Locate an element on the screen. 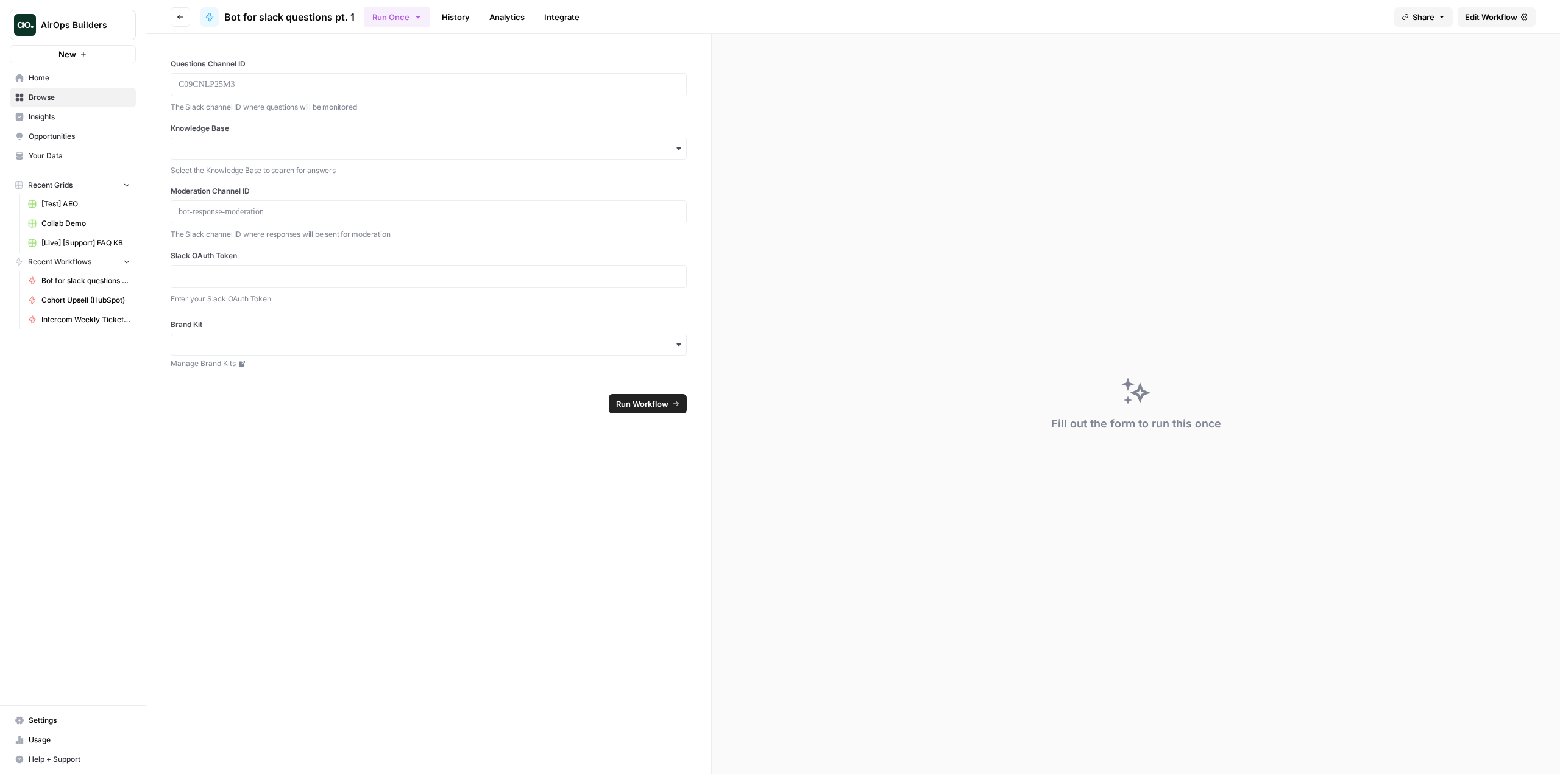 The width and height of the screenshot is (1560, 774). a: Settings is located at coordinates (73, 721).